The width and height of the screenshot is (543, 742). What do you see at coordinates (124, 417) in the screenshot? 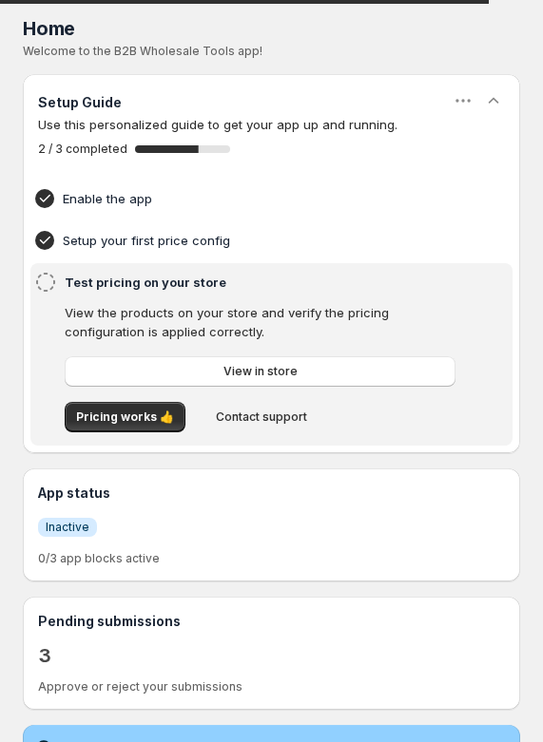
I see `button: Pricing works 👍` at bounding box center [124, 417].